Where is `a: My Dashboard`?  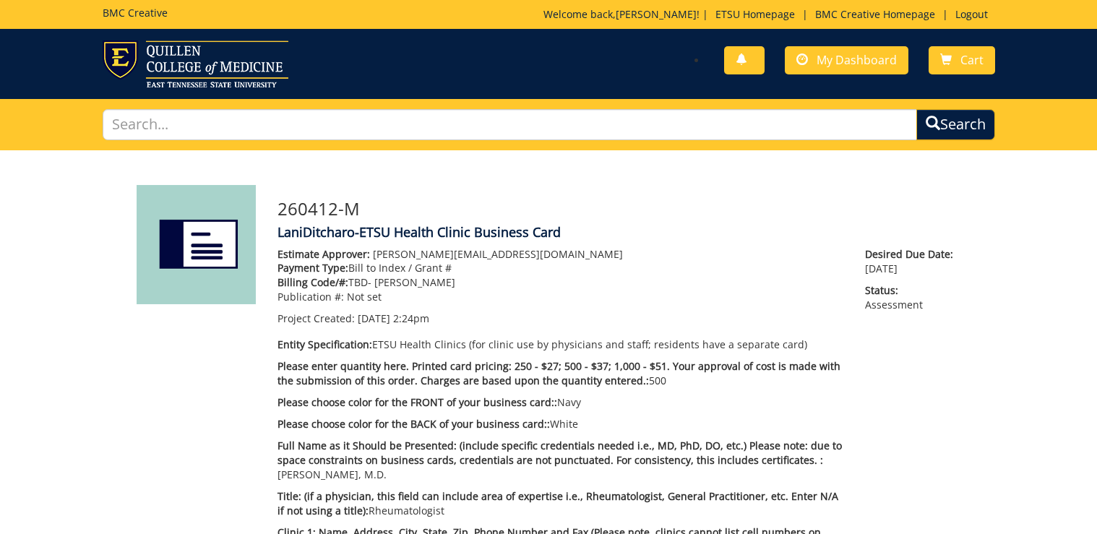 a: My Dashboard is located at coordinates (846, 60).